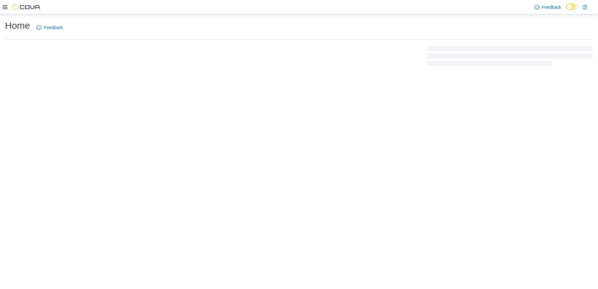 This screenshot has height=289, width=598. I want to click on input: Dark Mode, so click(573, 7).